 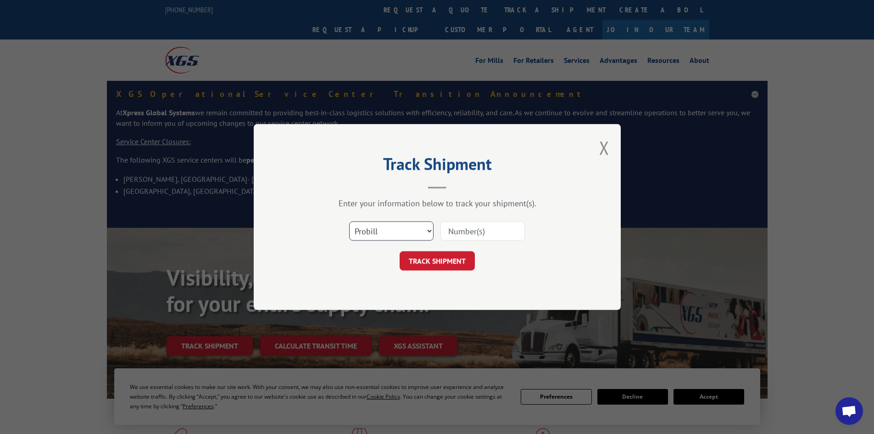 I want to click on button: Close modal, so click(x=604, y=147).